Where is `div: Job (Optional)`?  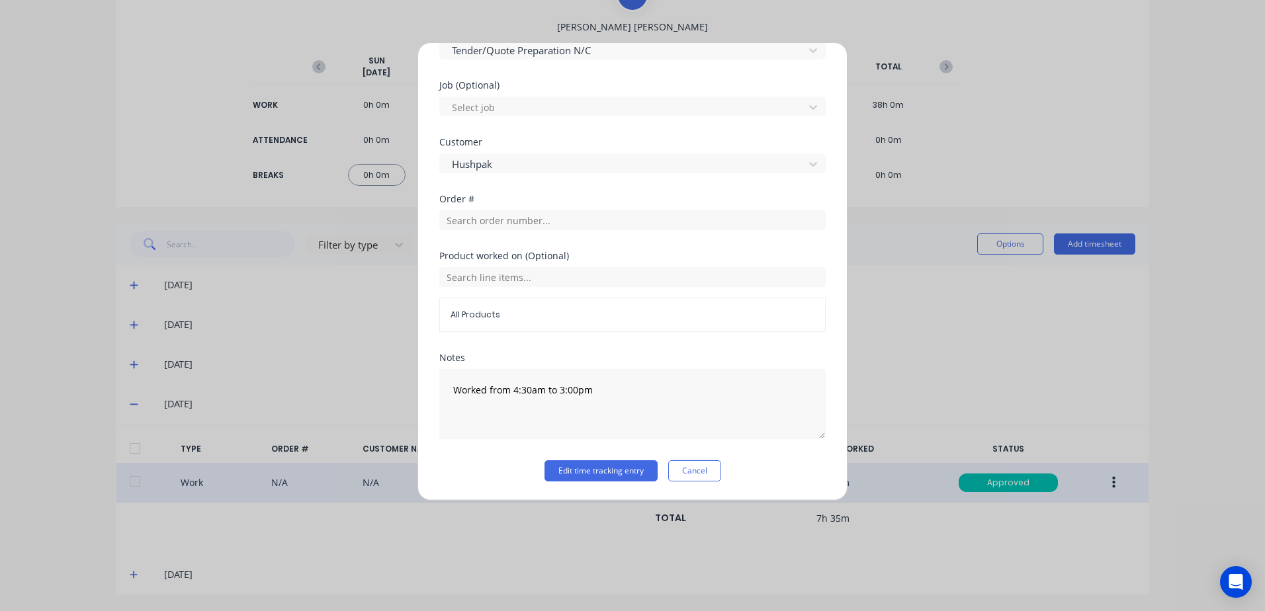
div: Job (Optional) is located at coordinates (633, 85).